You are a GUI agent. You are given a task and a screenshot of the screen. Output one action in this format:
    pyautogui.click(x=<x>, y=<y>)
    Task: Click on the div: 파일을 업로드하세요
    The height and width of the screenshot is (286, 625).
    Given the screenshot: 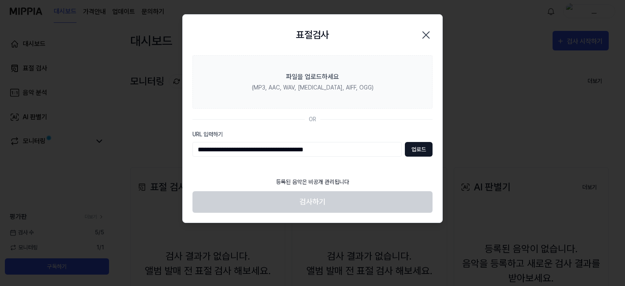 What is the action you would take?
    pyautogui.click(x=312, y=77)
    